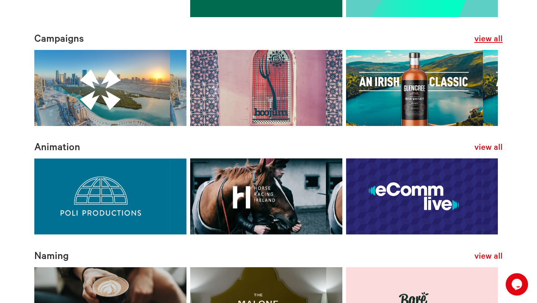 This screenshot has width=537, height=303. Describe the element at coordinates (268, 257) in the screenshot. I see `h2: Naming` at that location.